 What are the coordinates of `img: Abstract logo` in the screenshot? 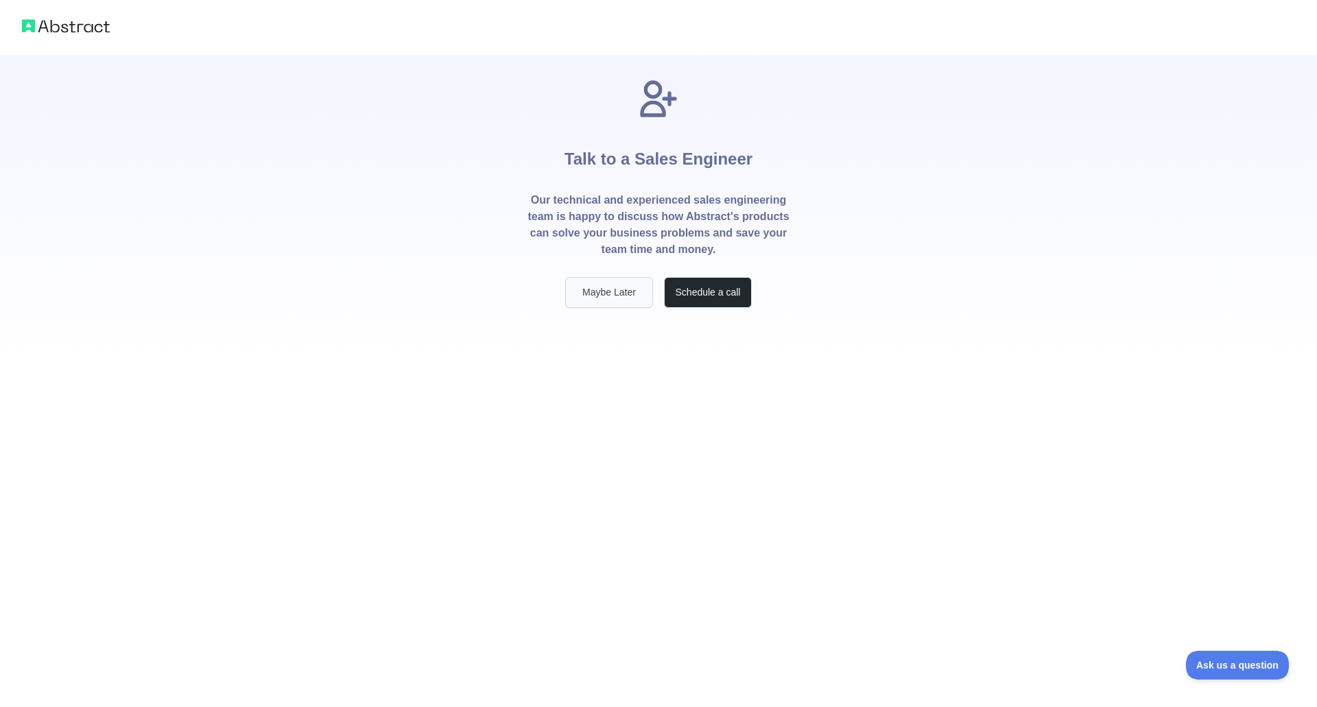 It's located at (66, 26).